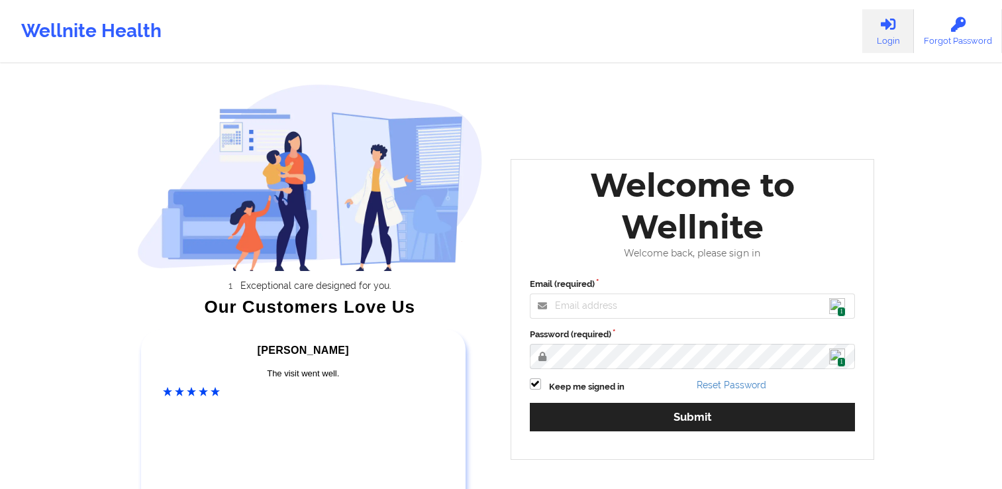 Image resolution: width=1002 pixels, height=489 pixels. Describe the element at coordinates (310, 307) in the screenshot. I see `div: Our Customers Love Us` at that location.